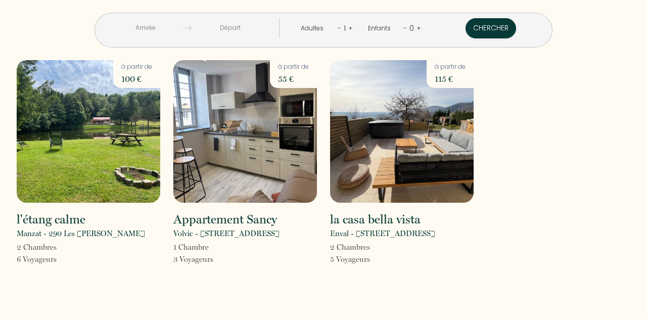  I want to click on h2: Appartement Sancy, so click(225, 219).